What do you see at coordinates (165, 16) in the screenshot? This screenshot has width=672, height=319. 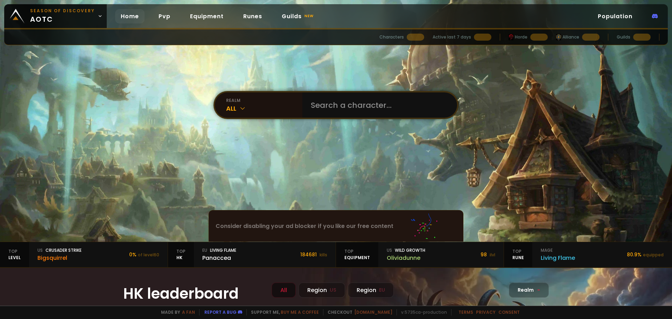 I see `a: Pvp` at bounding box center [165, 16].